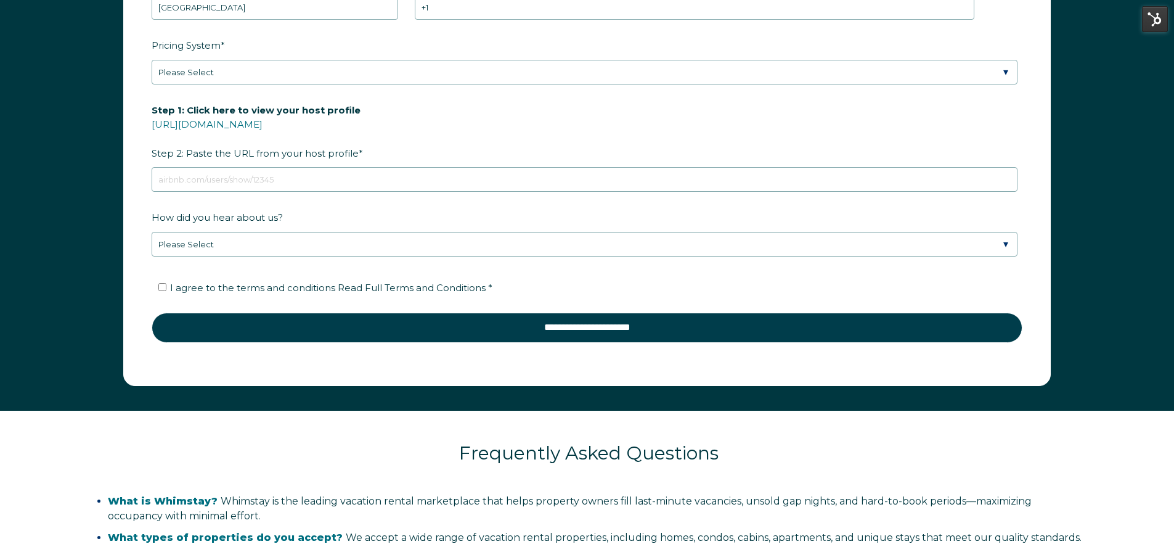 Image resolution: width=1174 pixels, height=544 pixels. What do you see at coordinates (1155, 19) in the screenshot?
I see `img: HubSpot Tools Menu Toggle` at bounding box center [1155, 19].